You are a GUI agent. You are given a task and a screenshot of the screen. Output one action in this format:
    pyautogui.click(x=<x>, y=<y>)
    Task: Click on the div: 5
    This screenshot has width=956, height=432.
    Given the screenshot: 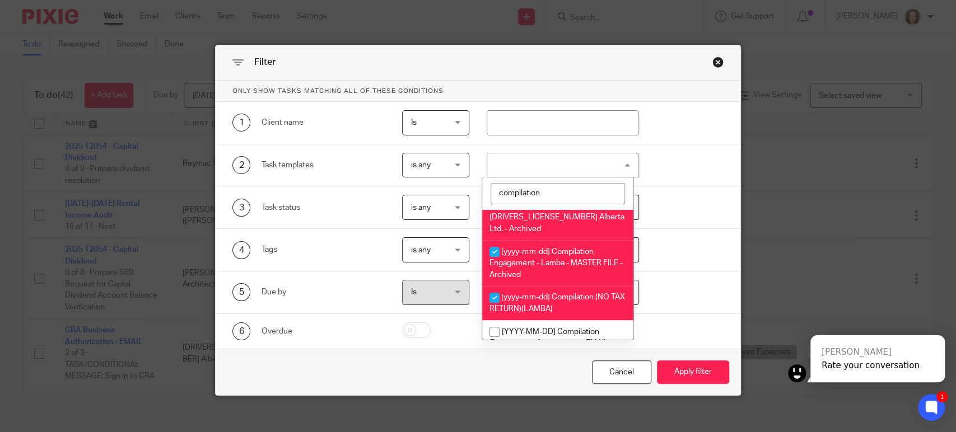 What is the action you would take?
    pyautogui.click(x=241, y=292)
    